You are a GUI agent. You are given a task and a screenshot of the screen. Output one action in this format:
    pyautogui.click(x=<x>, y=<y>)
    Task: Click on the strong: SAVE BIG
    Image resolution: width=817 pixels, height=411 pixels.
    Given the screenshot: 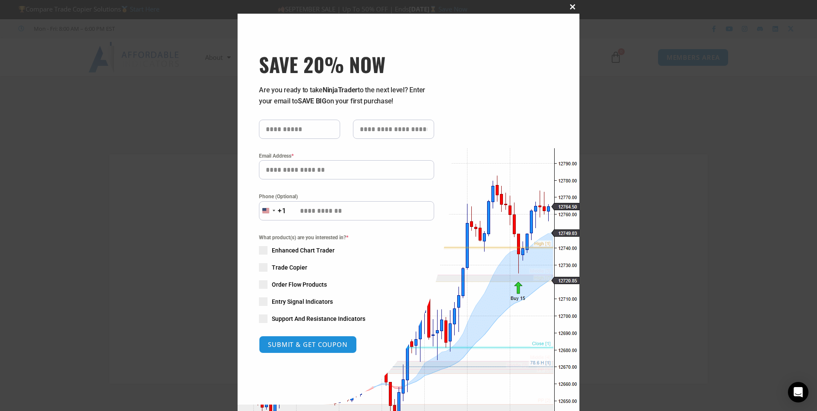 What is the action you would take?
    pyautogui.click(x=312, y=101)
    